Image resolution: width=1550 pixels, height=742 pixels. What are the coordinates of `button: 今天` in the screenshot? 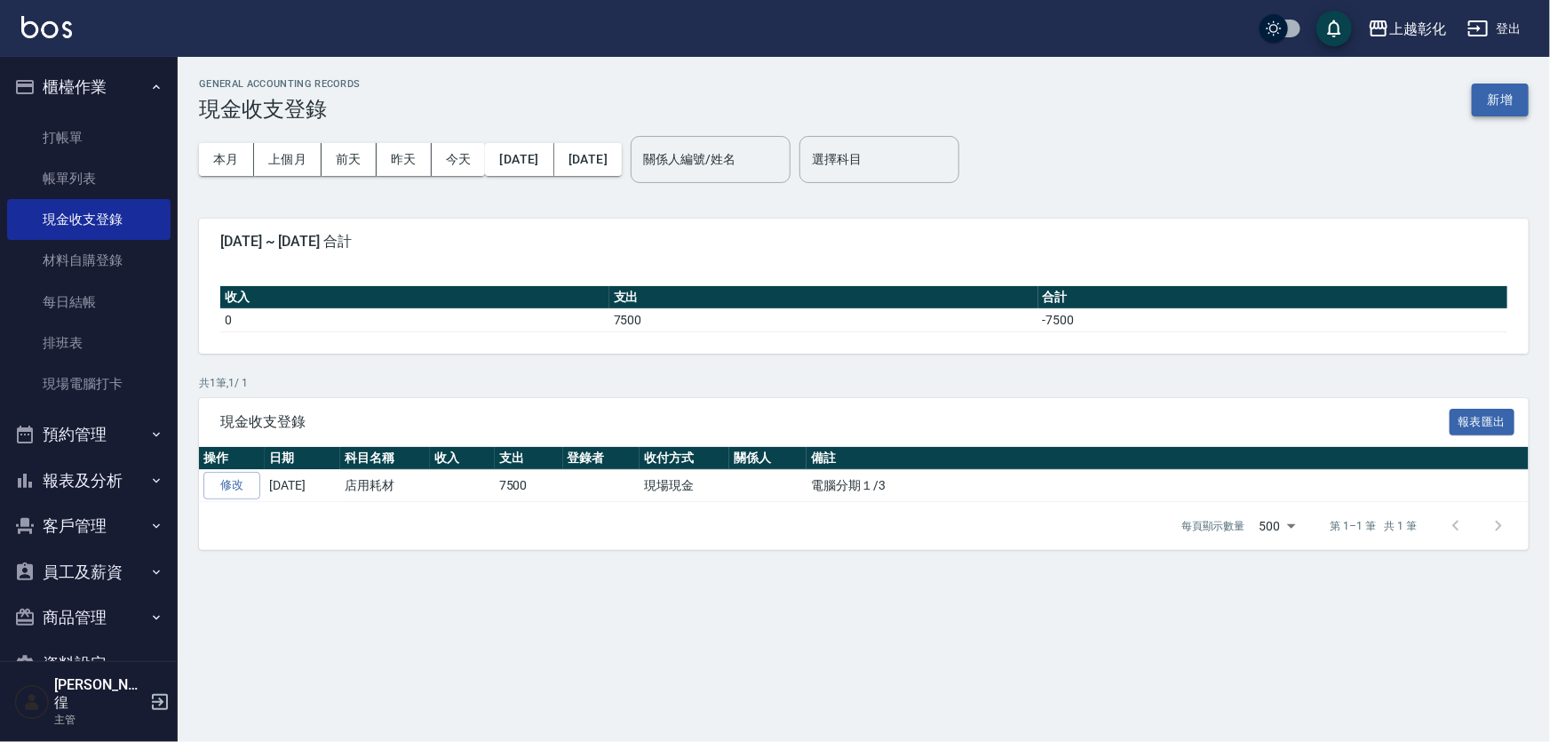 It's located at (458, 159).